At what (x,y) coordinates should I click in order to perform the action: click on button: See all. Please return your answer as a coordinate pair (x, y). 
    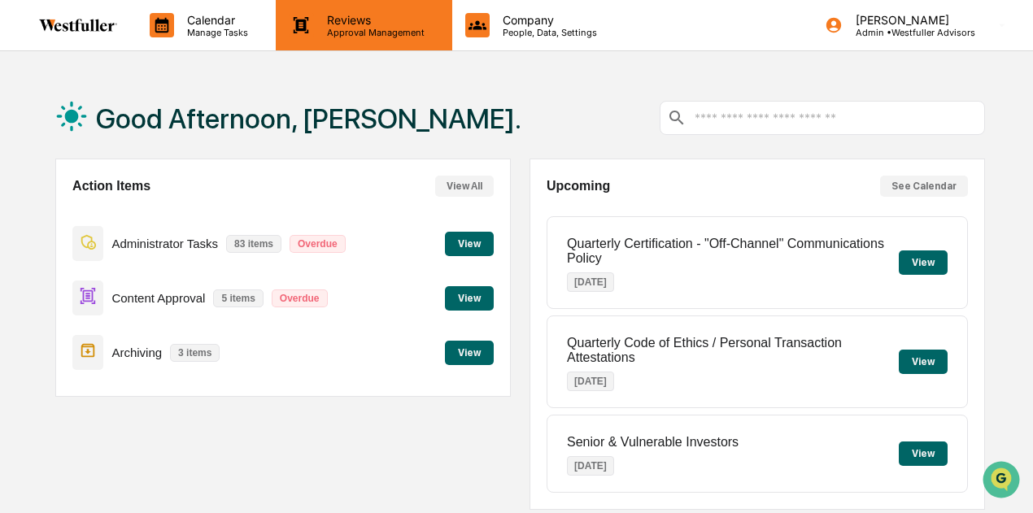
    Looking at the image, I should click on (274, 218).